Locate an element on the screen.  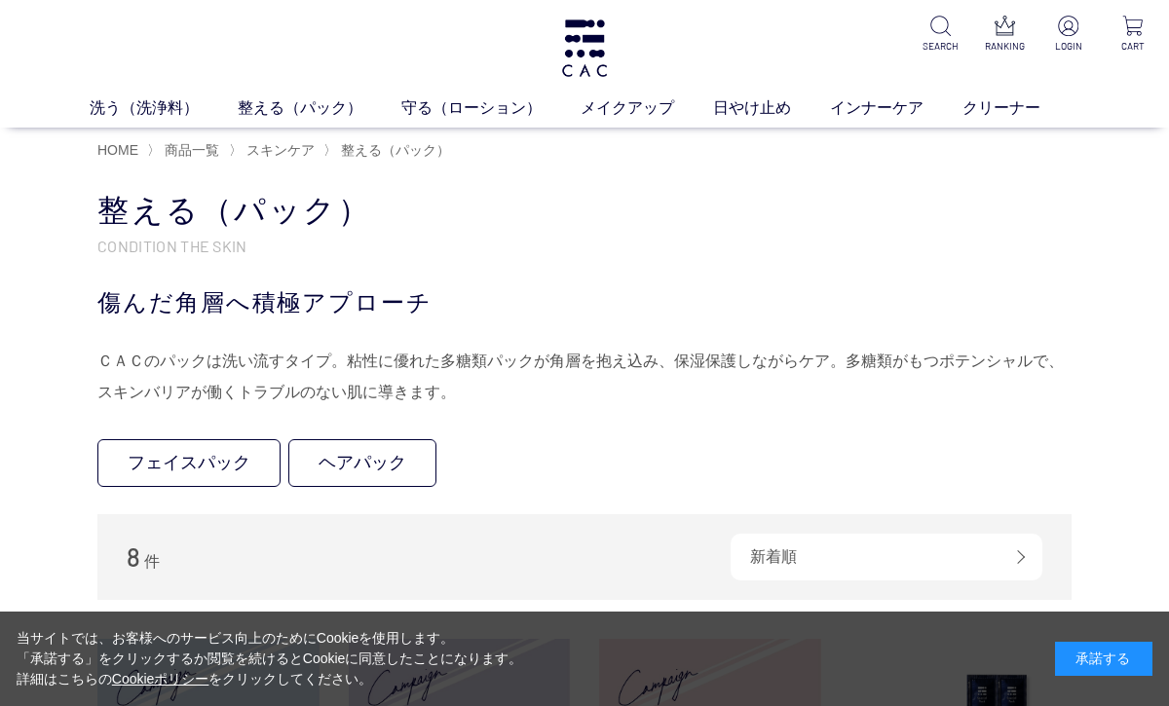
p: CART is located at coordinates (1133, 46).